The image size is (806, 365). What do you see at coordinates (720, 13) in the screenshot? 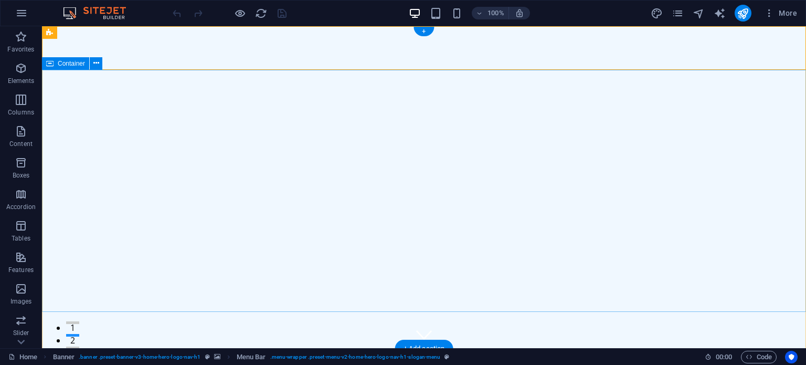
I see `button: text_generator` at bounding box center [720, 13].